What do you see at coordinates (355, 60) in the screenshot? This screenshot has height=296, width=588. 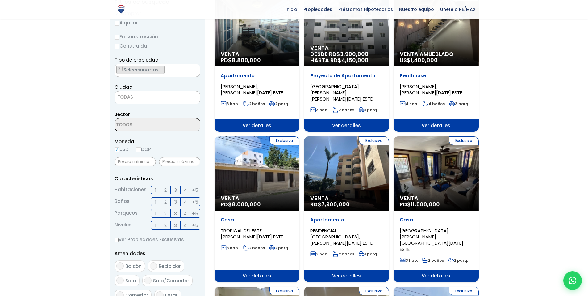 I see `span: 4,150,000` at bounding box center [355, 60].